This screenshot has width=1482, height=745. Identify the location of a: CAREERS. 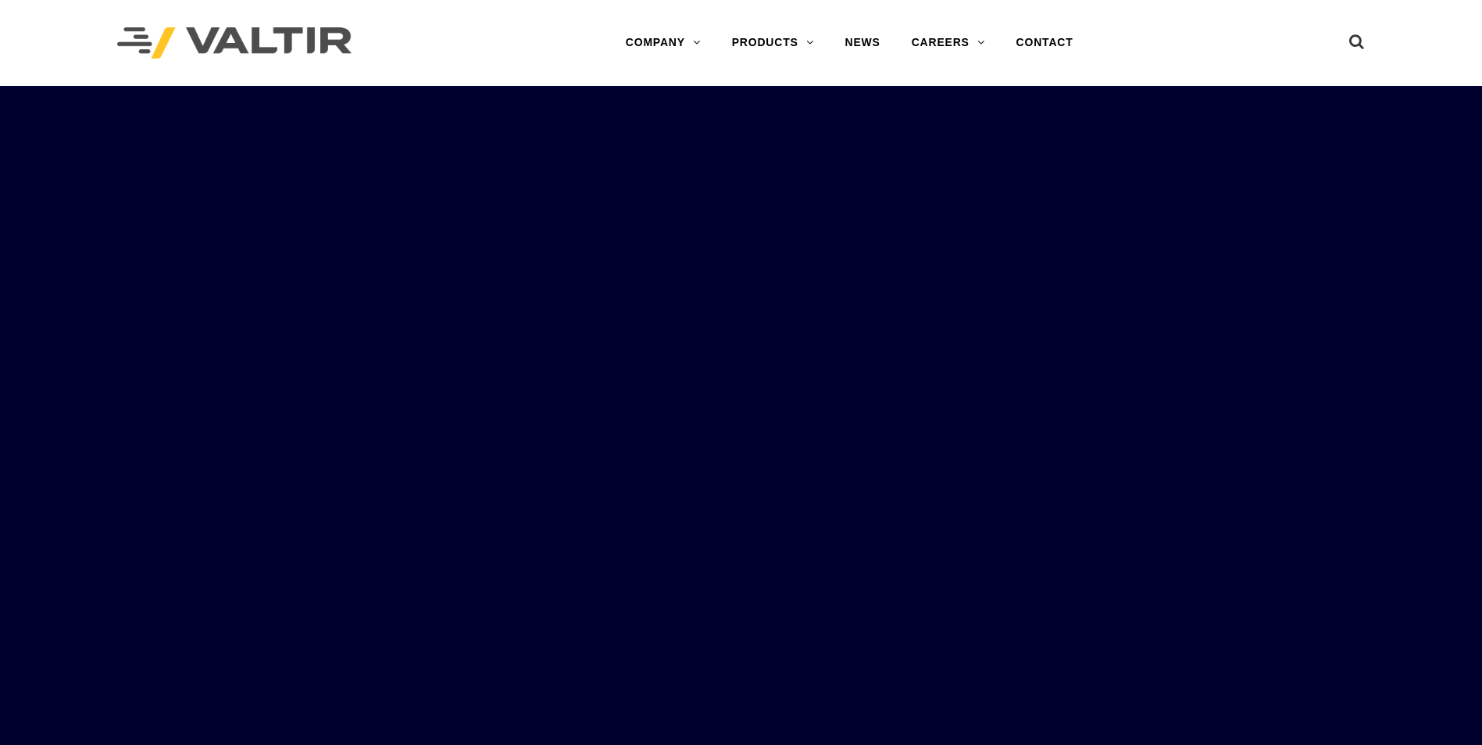
(949, 43).